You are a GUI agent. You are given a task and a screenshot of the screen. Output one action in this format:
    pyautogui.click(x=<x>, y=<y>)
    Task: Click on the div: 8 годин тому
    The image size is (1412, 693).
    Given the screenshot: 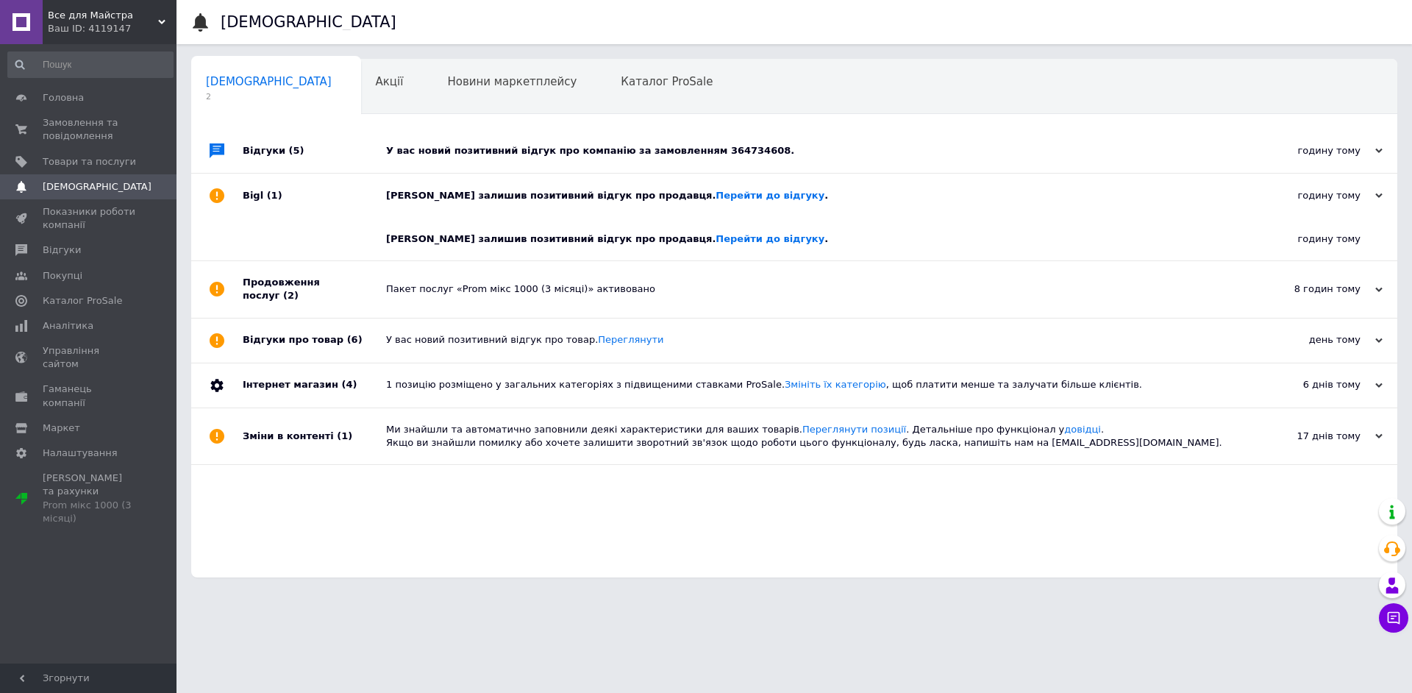 What is the action you would take?
    pyautogui.click(x=1309, y=289)
    